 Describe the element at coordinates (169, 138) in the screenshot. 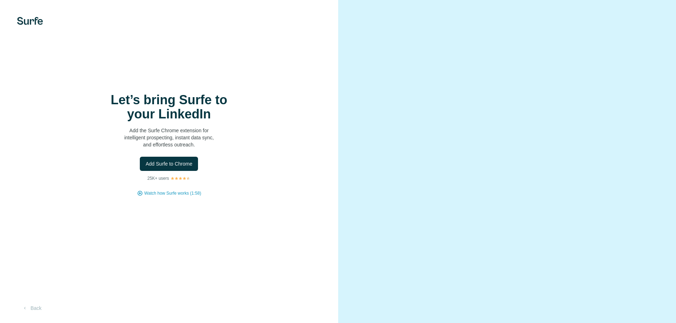

I see `p: Add the Surfe Chrome extension for intelligent prospecting, instant data sync, and effortless out...` at that location.